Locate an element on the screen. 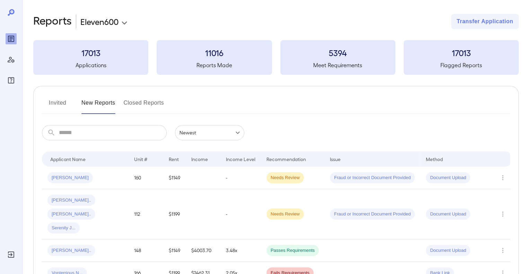 The width and height of the screenshot is (527, 274). td: 112 is located at coordinates (146, 214).